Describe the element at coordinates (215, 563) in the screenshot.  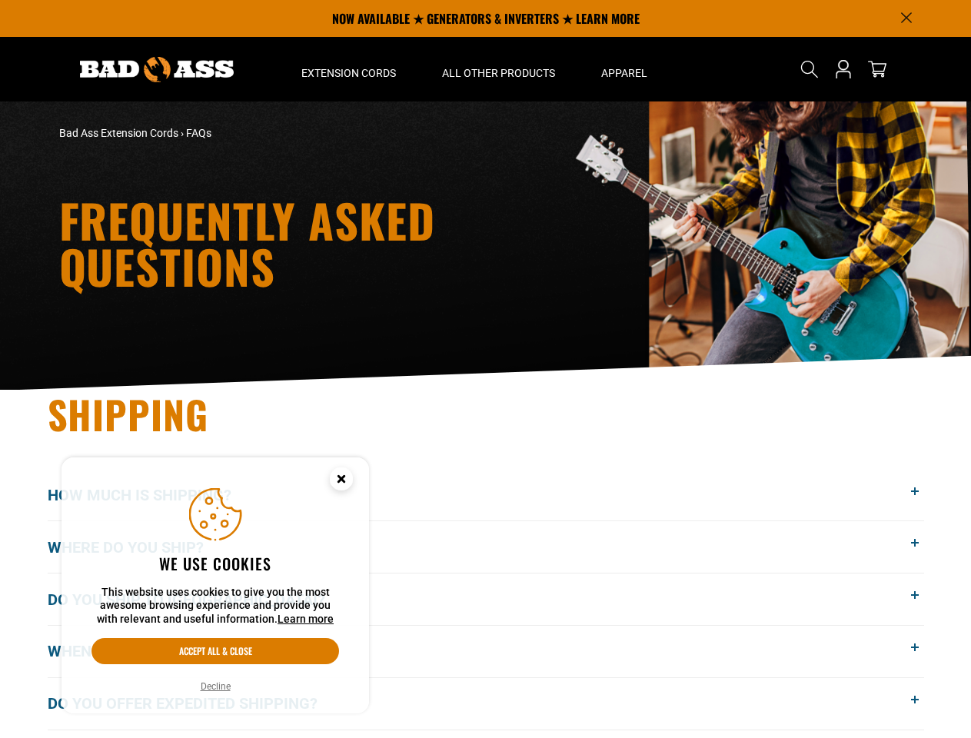
I see `h2: We use cookies` at that location.